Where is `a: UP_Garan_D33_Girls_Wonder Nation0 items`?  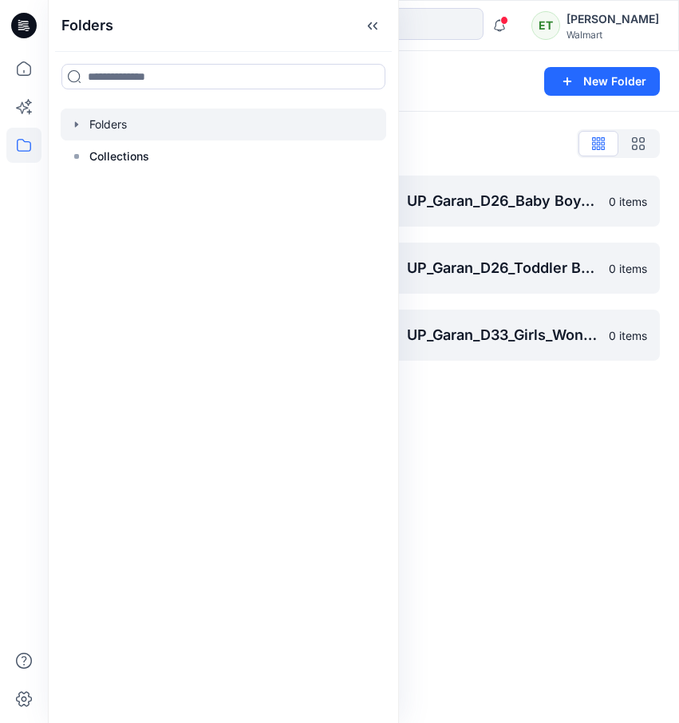
a: UP_Garan_D33_Girls_Wonder Nation0 items is located at coordinates (516, 335).